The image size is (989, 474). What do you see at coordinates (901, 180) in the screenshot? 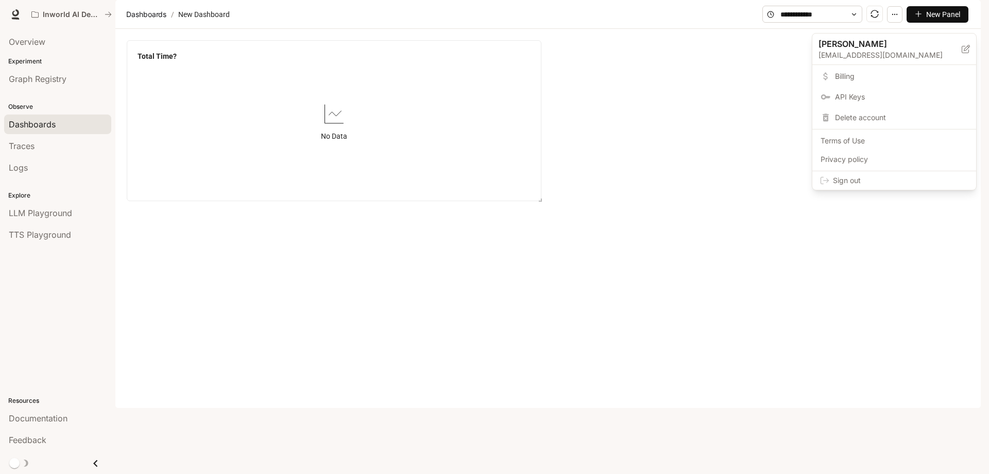
I see `span: Sign out` at bounding box center [901, 180].